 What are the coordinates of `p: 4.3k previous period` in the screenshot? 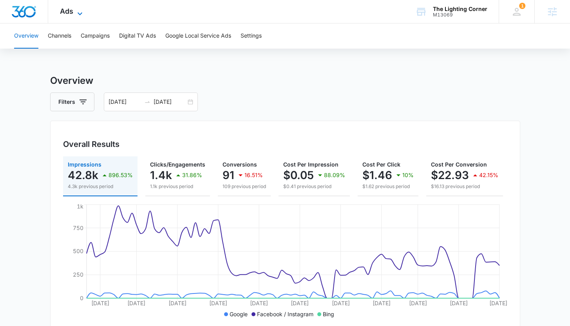 It's located at (100, 187).